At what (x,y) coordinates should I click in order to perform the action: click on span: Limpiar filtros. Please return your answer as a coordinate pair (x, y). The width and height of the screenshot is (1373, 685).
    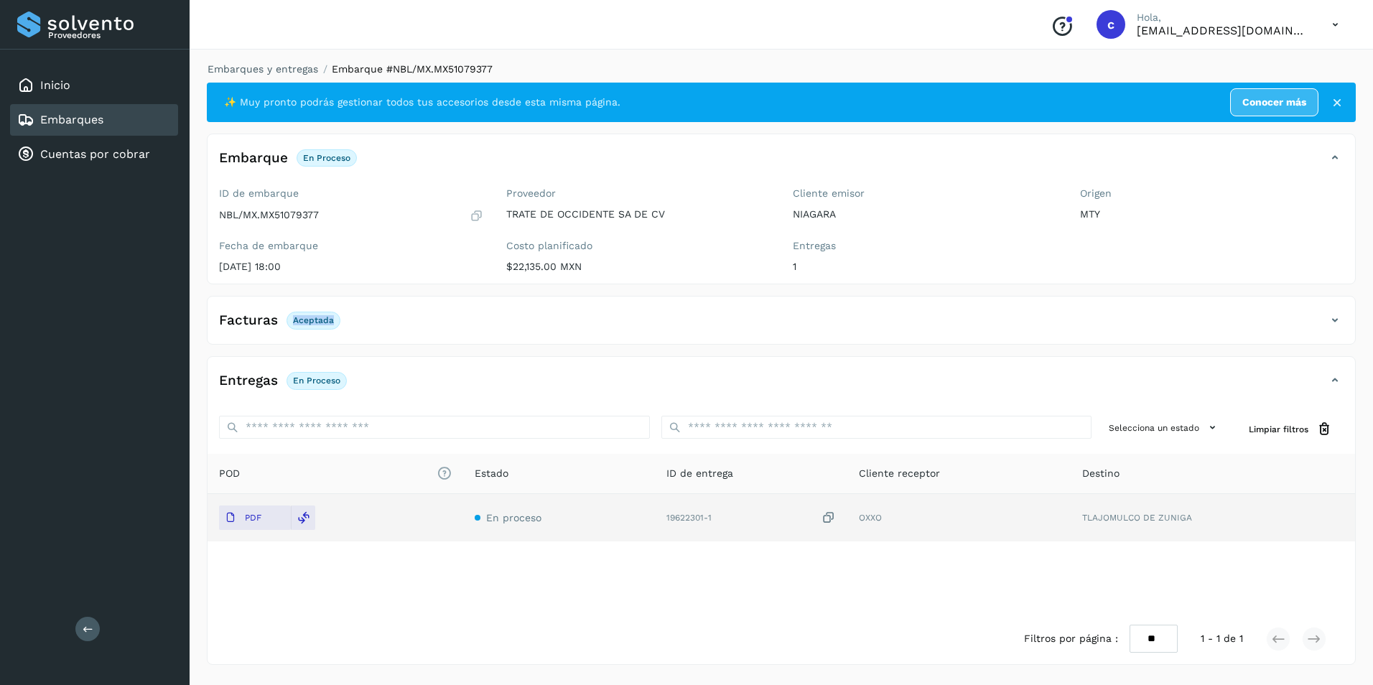
    Looking at the image, I should click on (1278, 429).